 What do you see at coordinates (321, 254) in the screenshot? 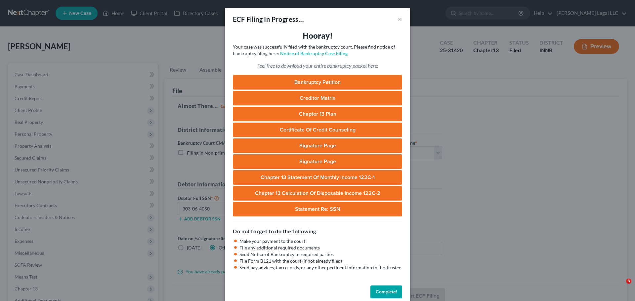
I see `li: Send Notice of Bankruptcy to required parties` at bounding box center [321, 254].